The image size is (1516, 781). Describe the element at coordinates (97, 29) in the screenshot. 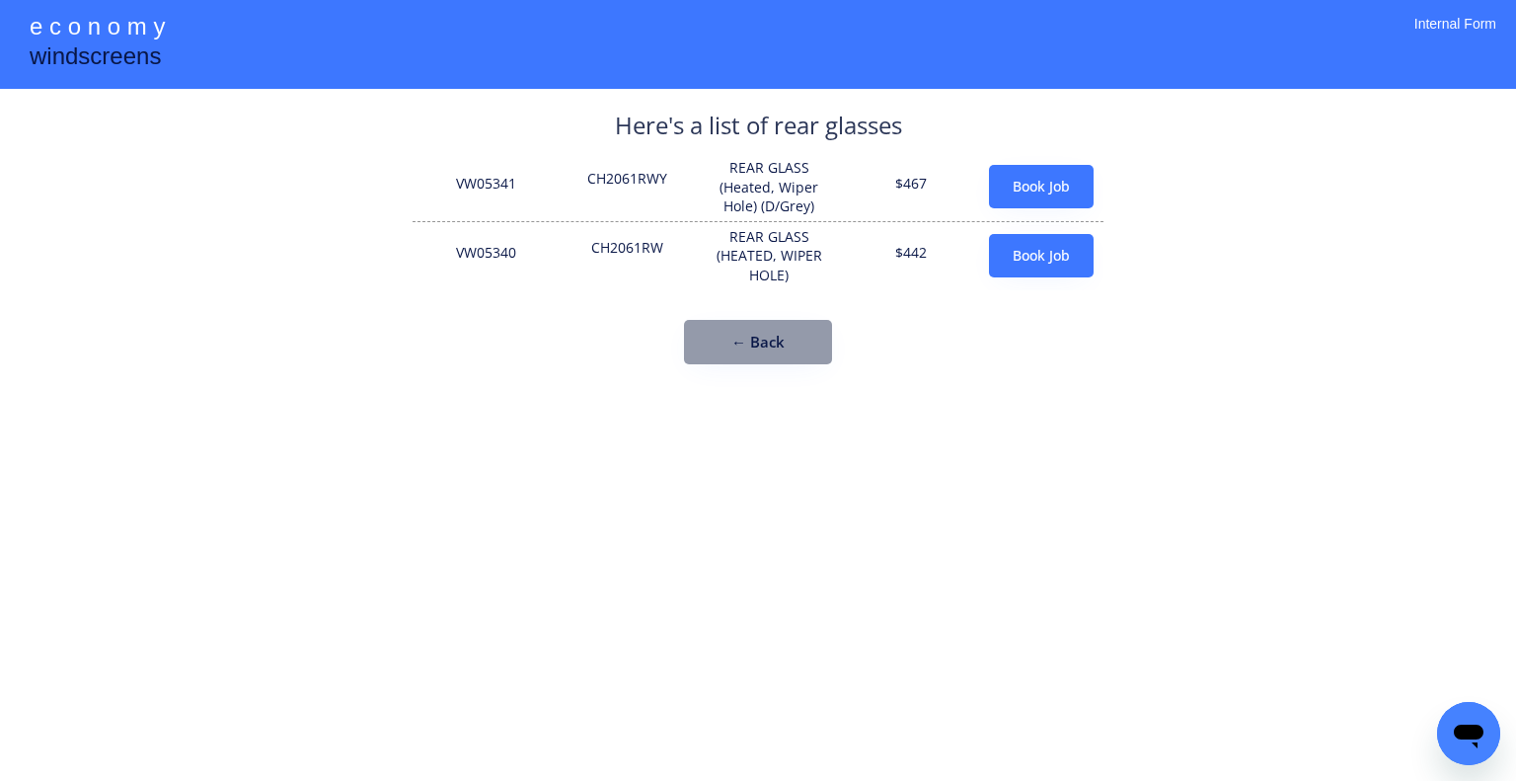

I see `div: e c o n o m y` at that location.